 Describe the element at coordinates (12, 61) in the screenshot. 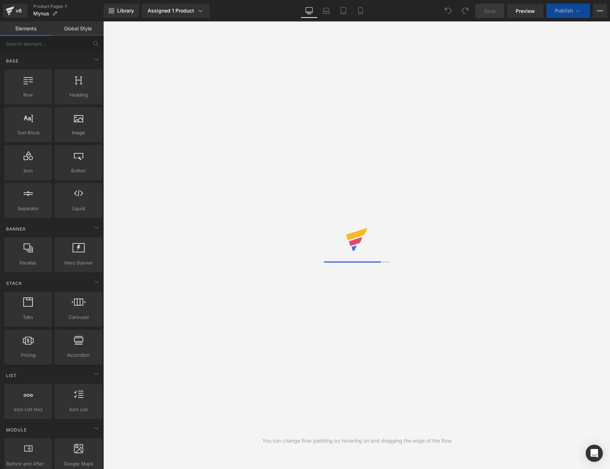

I see `span: Base` at that location.